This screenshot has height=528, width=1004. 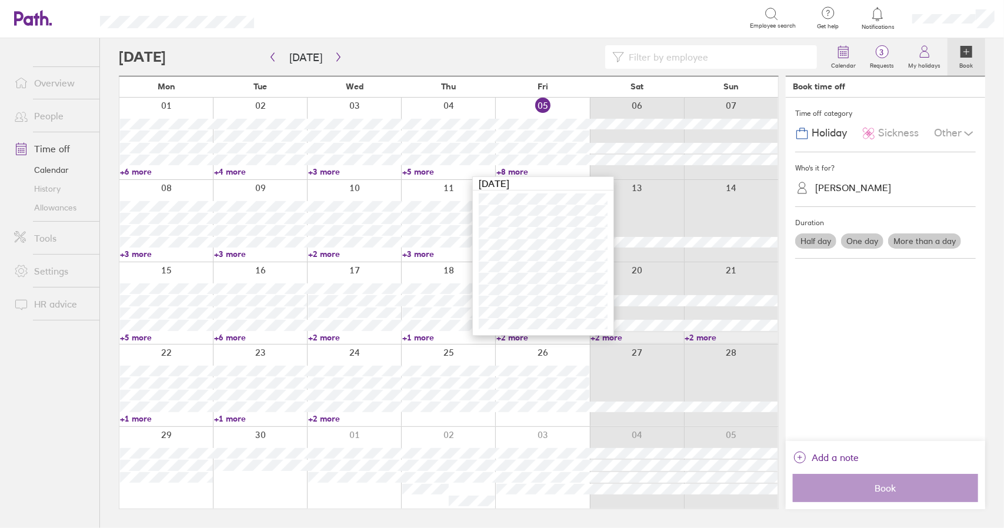 What do you see at coordinates (878, 18) in the screenshot?
I see `a: Notifications` at bounding box center [878, 18].